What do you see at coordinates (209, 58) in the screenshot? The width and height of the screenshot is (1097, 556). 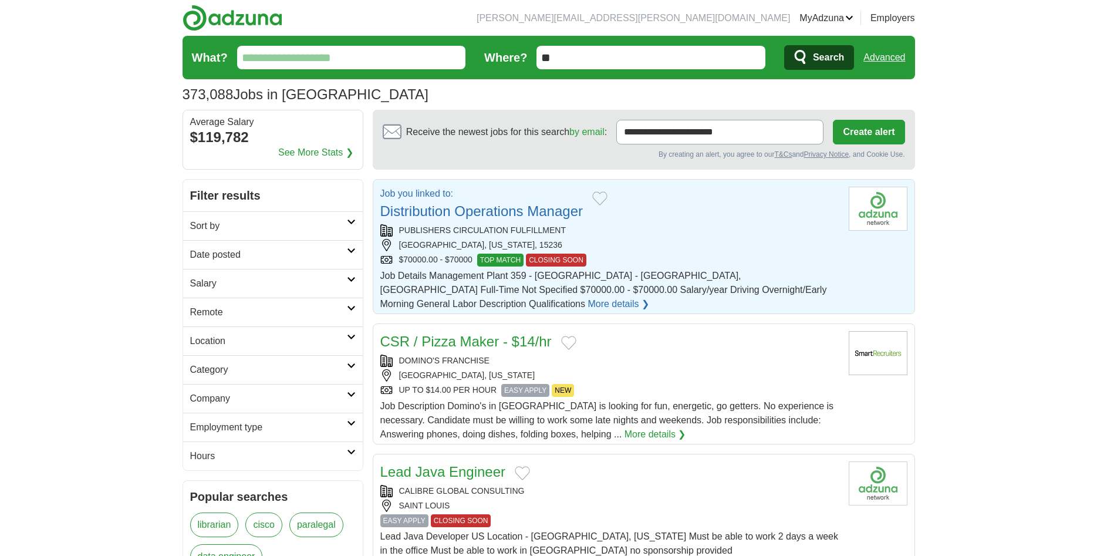 I see `label: What?` at bounding box center [209, 58].